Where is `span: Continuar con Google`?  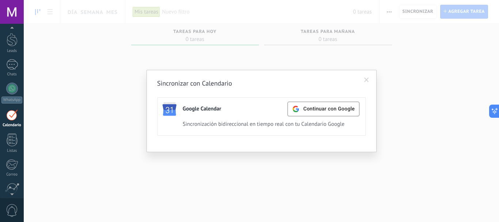 span: Continuar con Google is located at coordinates (329, 109).